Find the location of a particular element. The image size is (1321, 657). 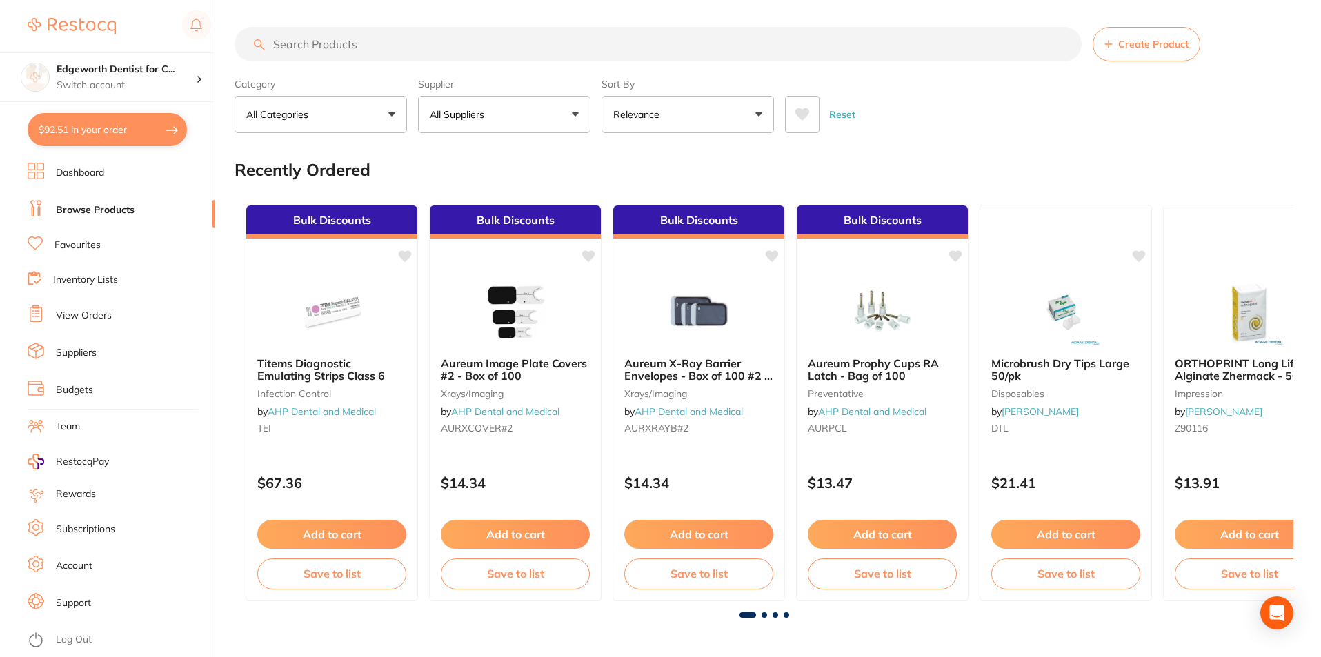

label: Supplier is located at coordinates (504, 84).